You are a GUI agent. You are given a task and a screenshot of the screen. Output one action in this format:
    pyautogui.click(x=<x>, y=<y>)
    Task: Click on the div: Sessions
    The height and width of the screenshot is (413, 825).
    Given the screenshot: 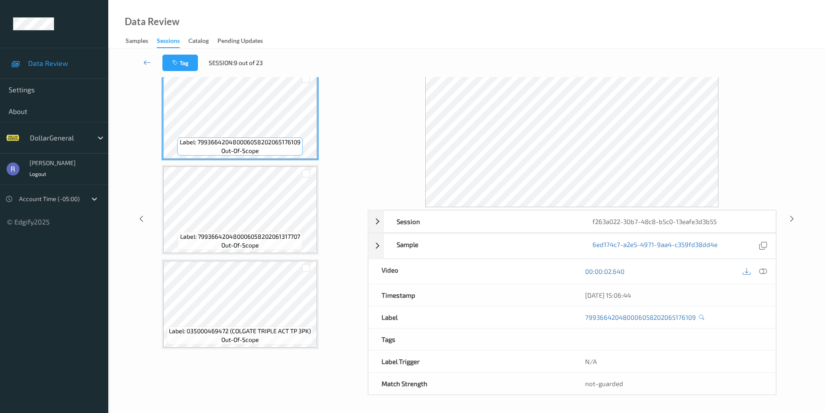 What is the action you would take?
    pyautogui.click(x=168, y=42)
    